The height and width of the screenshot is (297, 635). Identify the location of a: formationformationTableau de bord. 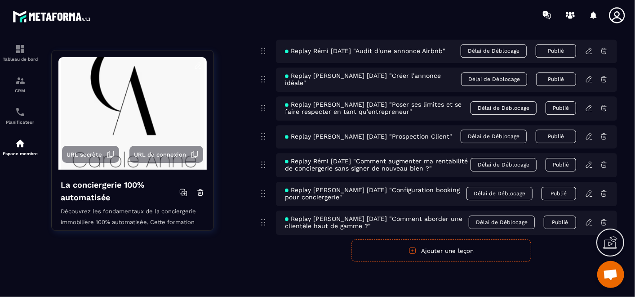
(20, 53).